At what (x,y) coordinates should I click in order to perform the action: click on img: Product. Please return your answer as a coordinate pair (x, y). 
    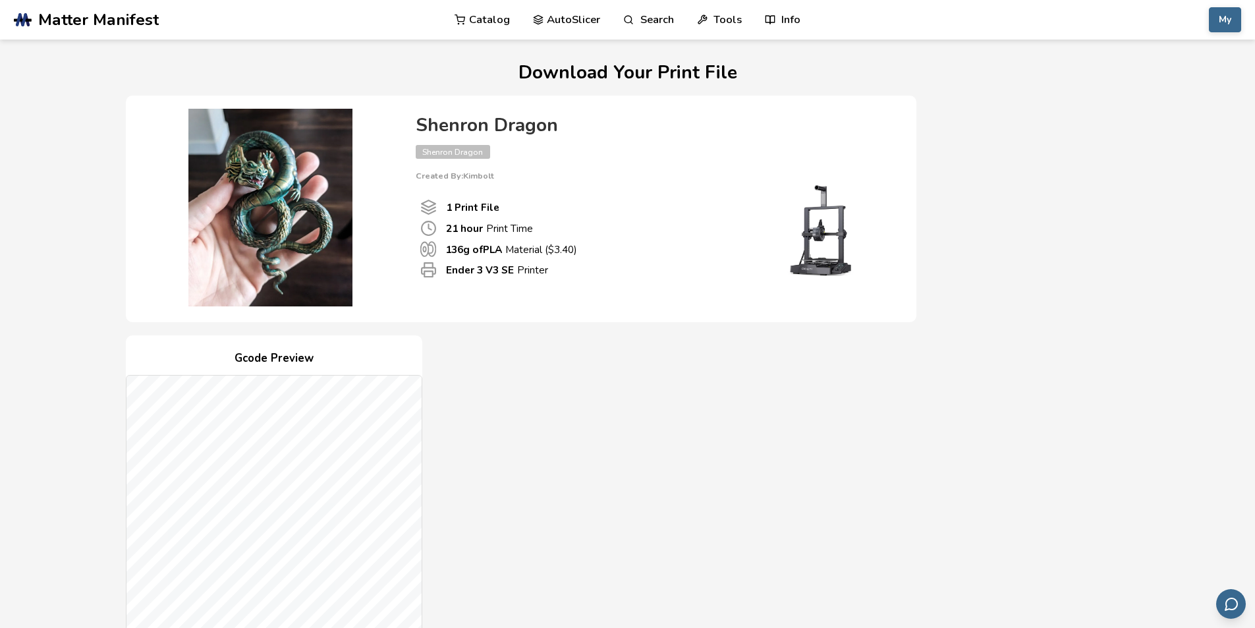
    Looking at the image, I should click on (271, 208).